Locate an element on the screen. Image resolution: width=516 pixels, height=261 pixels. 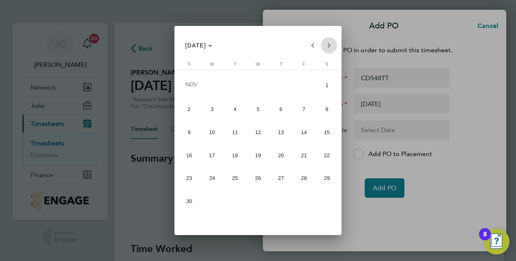
button: November 21, 2025 is located at coordinates (304, 155).